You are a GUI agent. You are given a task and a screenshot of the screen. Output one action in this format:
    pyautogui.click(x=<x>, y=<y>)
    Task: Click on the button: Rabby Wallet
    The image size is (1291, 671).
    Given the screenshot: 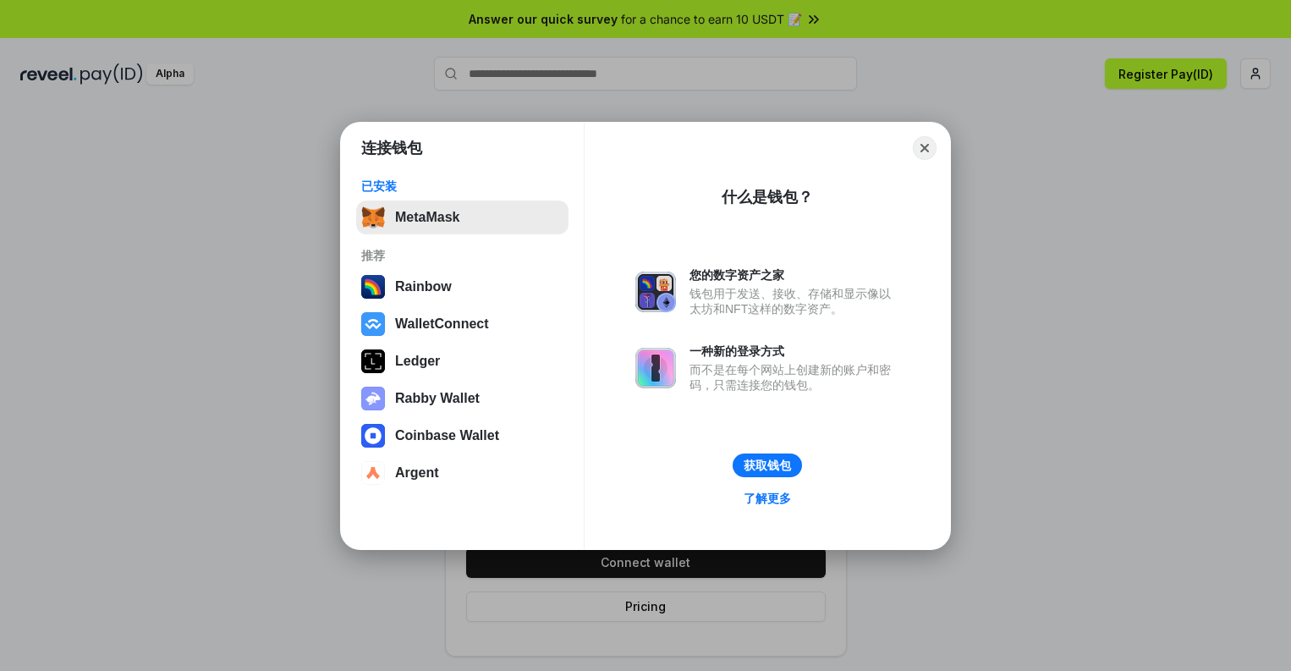 What is the action you would take?
    pyautogui.click(x=462, y=398)
    